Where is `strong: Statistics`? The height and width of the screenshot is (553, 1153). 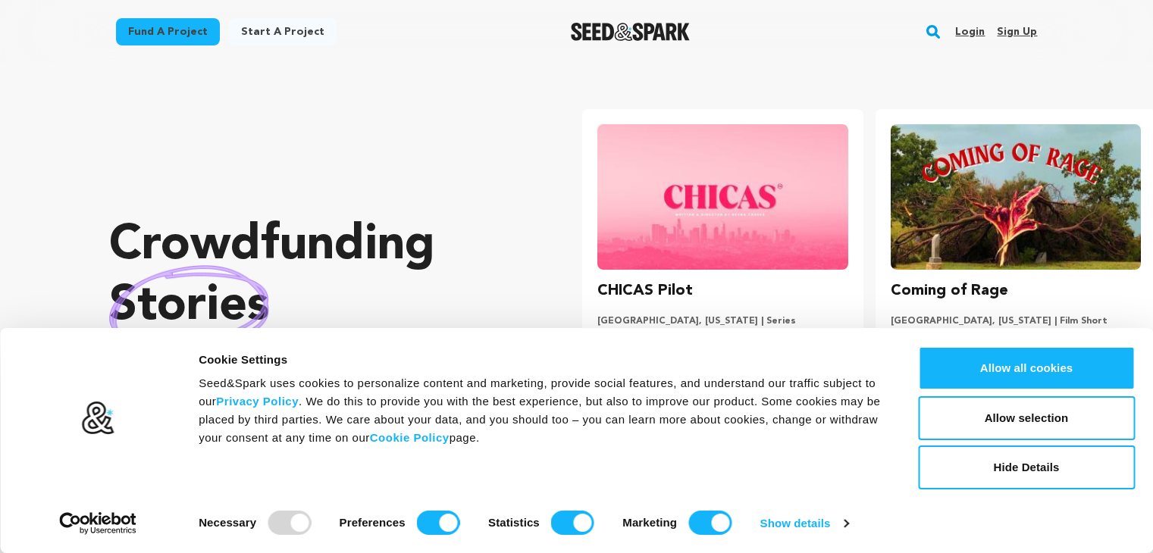 strong: Statistics is located at coordinates (514, 522).